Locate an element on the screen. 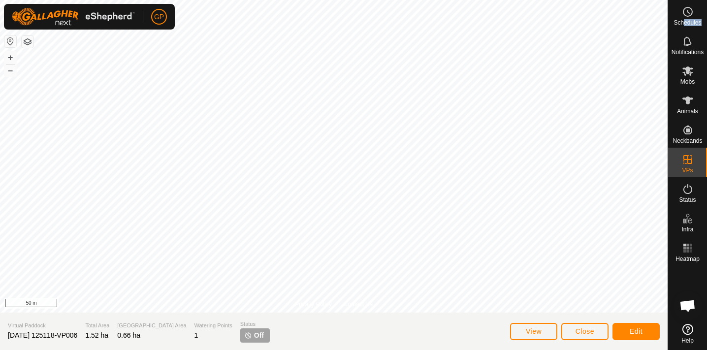 This screenshot has width=707, height=350. span: Schedules is located at coordinates (687, 23).